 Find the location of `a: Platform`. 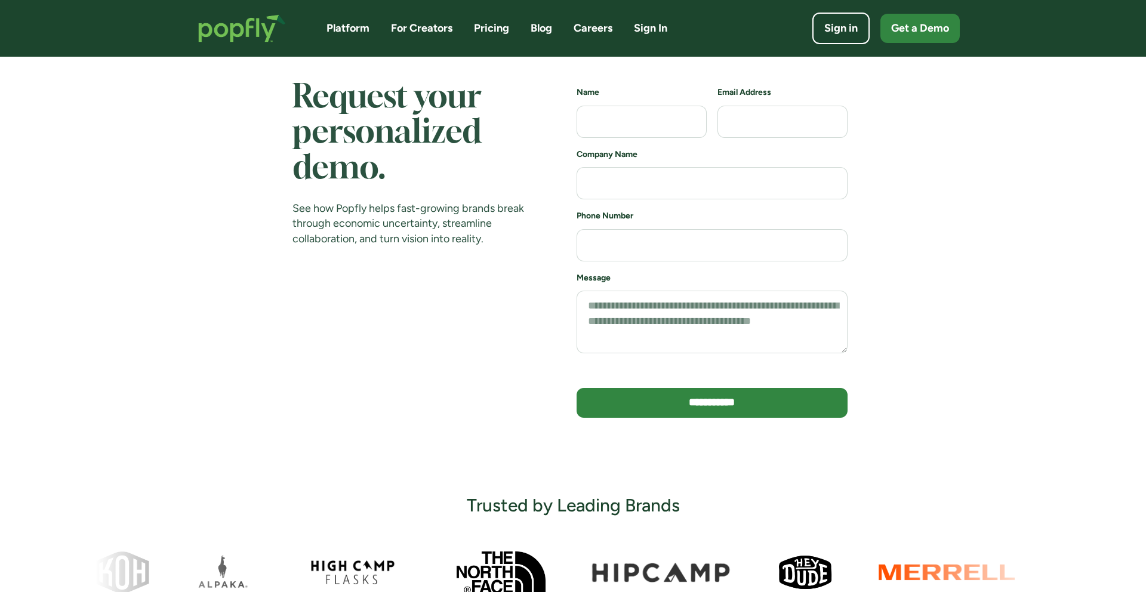

a: Platform is located at coordinates (348, 28).